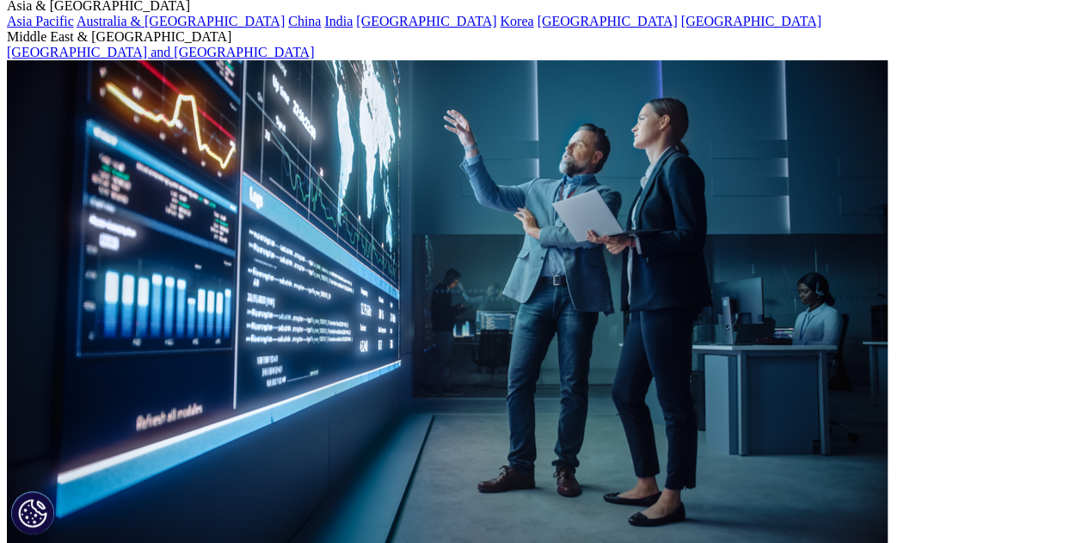 This screenshot has width=1088, height=543. I want to click on a: China, so click(305, 21).